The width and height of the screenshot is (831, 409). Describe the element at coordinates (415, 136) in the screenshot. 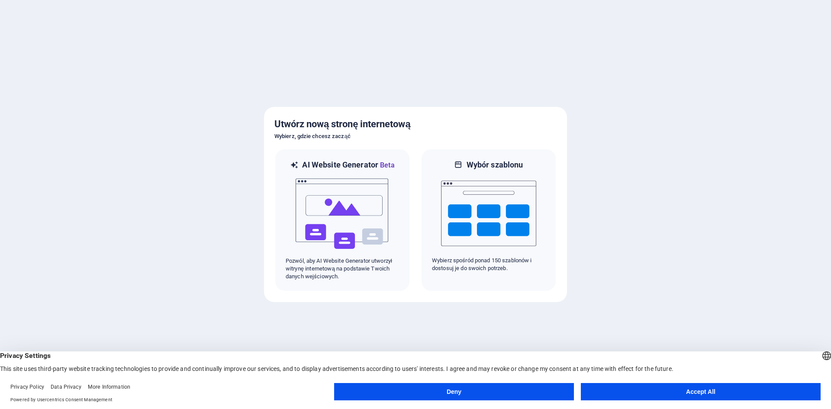

I see `h6: Wybierz, gdzie chcesz zacząć` at that location.